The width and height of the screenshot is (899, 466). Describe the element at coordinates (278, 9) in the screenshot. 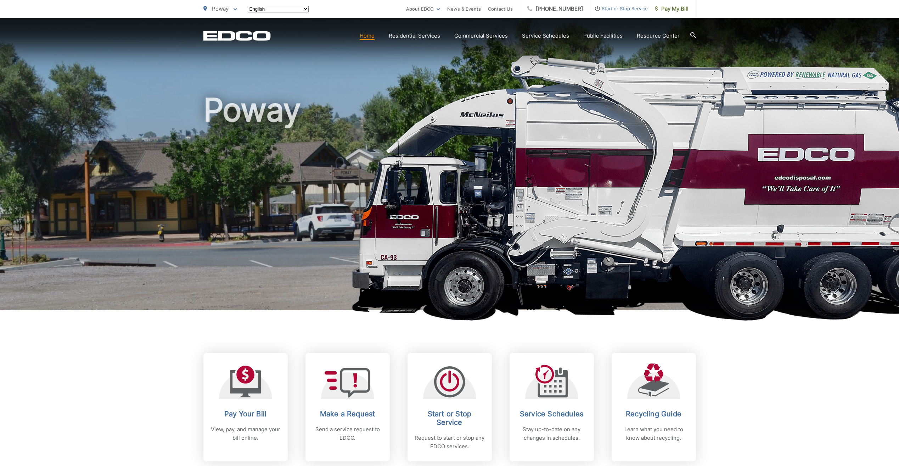

I see `select: Select a language` at that location.